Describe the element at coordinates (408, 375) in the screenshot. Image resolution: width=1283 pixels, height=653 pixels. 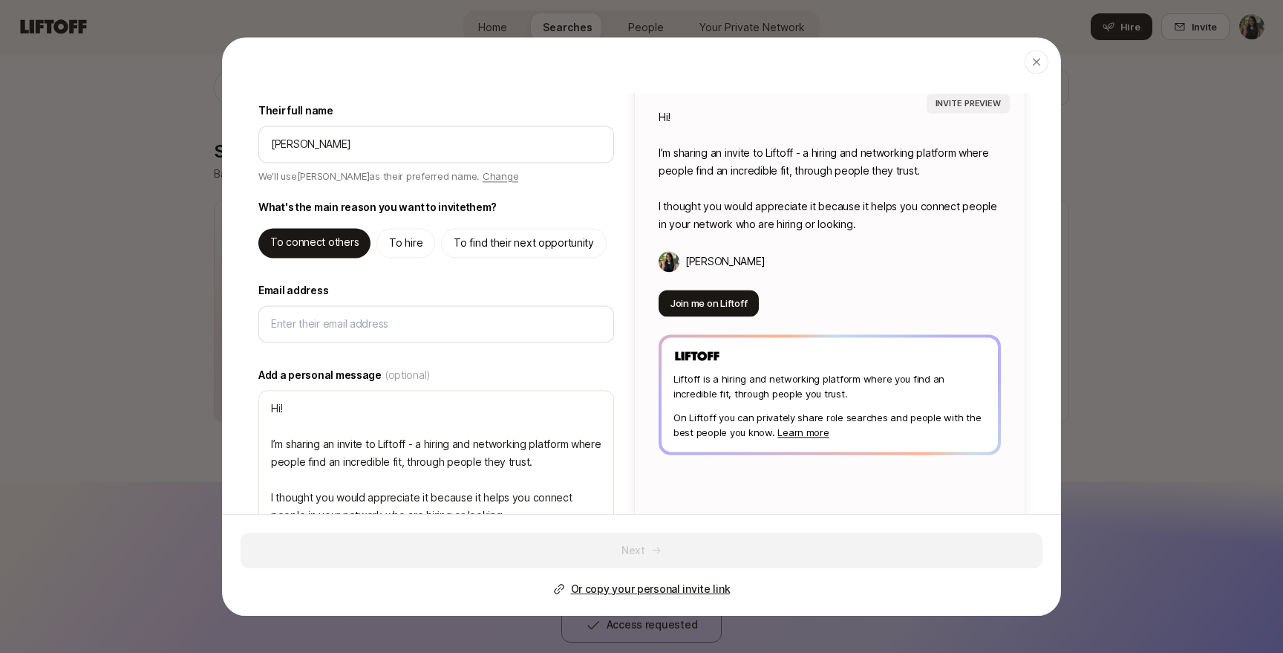
I see `span: (optional)` at that location.